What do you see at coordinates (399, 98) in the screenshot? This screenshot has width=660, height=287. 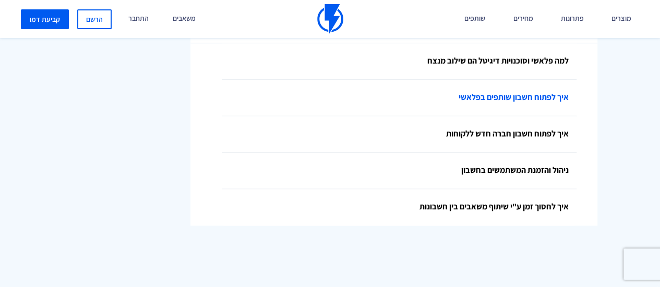 I see `a: איך לפתוח חשבון שותפים בפלאשי` at bounding box center [399, 98].